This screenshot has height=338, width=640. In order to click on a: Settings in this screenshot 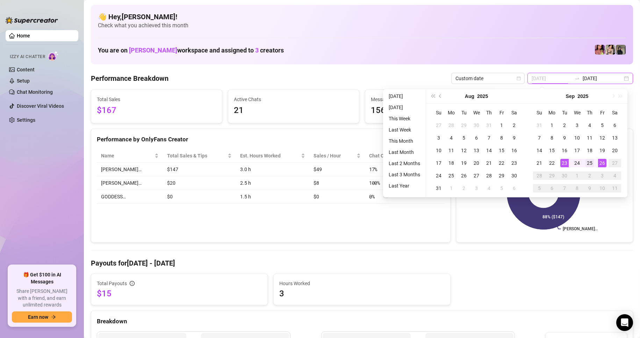, I will do `click(26, 120)`.